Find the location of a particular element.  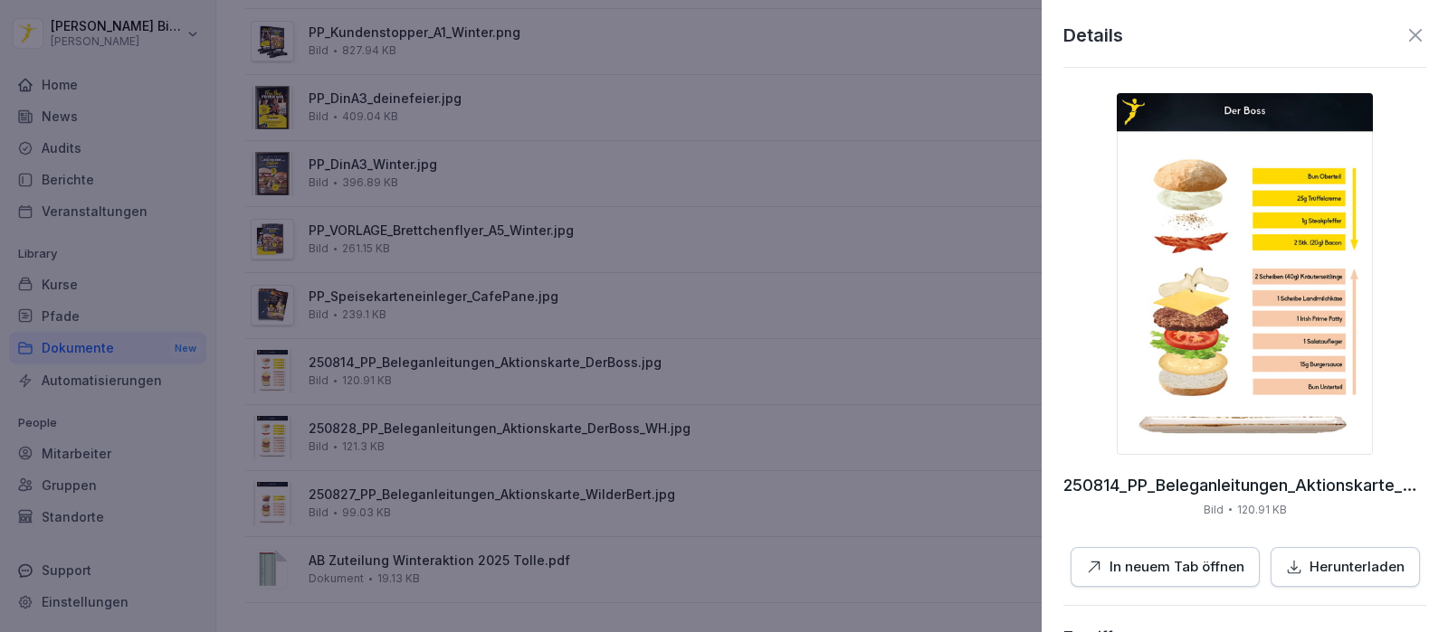

button: Herunterladen is located at coordinates (1344, 567).